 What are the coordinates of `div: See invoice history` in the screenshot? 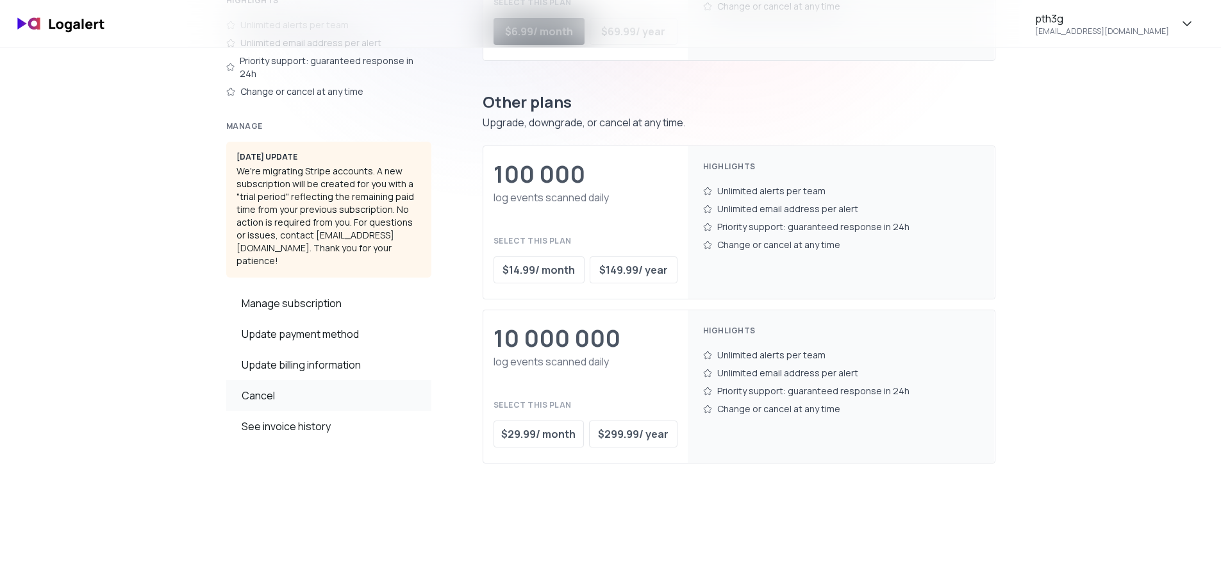 It's located at (329, 426).